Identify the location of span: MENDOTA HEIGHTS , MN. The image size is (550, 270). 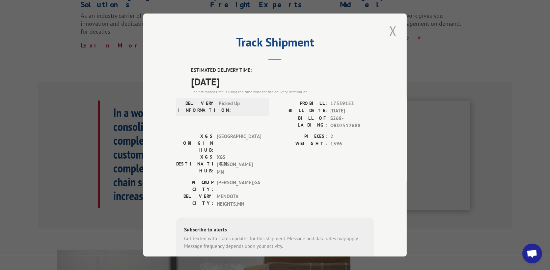
(239, 200).